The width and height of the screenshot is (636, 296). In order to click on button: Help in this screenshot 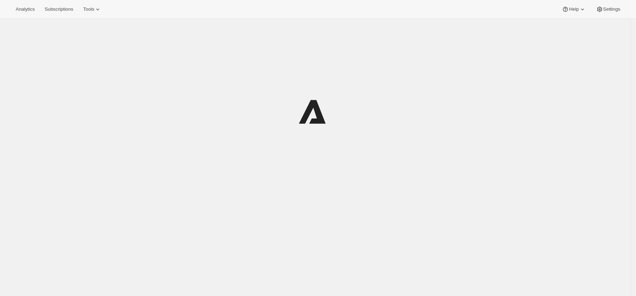, I will do `click(573, 9)`.